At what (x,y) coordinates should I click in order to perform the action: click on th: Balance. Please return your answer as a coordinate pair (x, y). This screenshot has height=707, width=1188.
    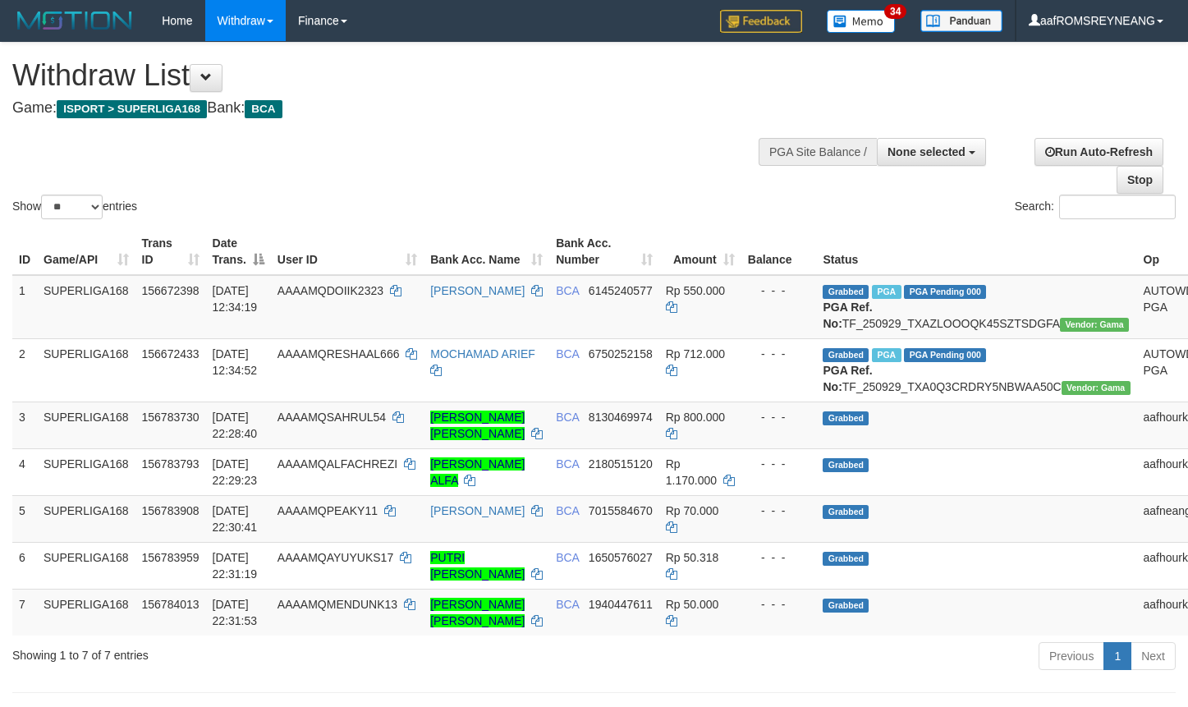
    Looking at the image, I should click on (779, 251).